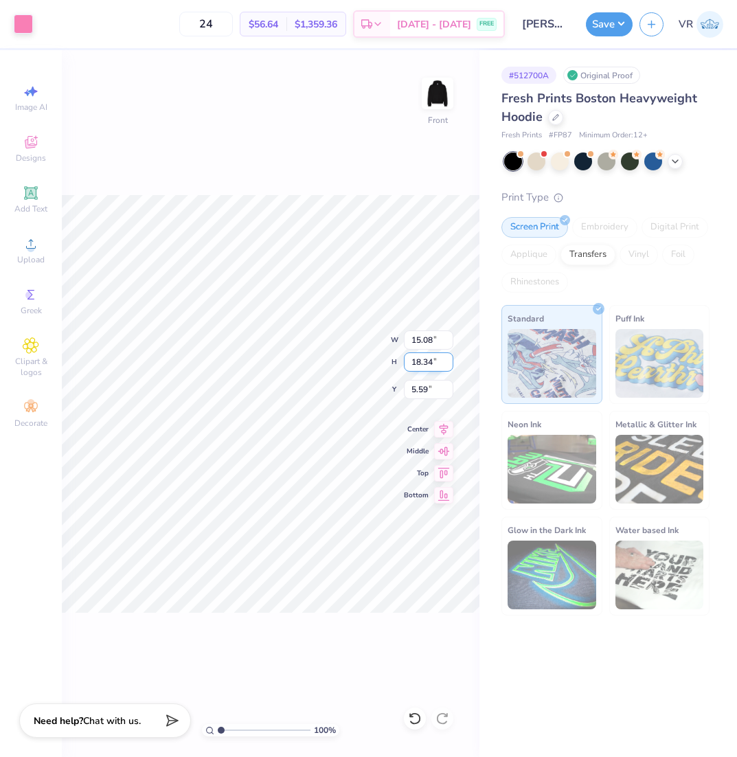 This screenshot has height=757, width=737. I want to click on span: Standard, so click(526, 318).